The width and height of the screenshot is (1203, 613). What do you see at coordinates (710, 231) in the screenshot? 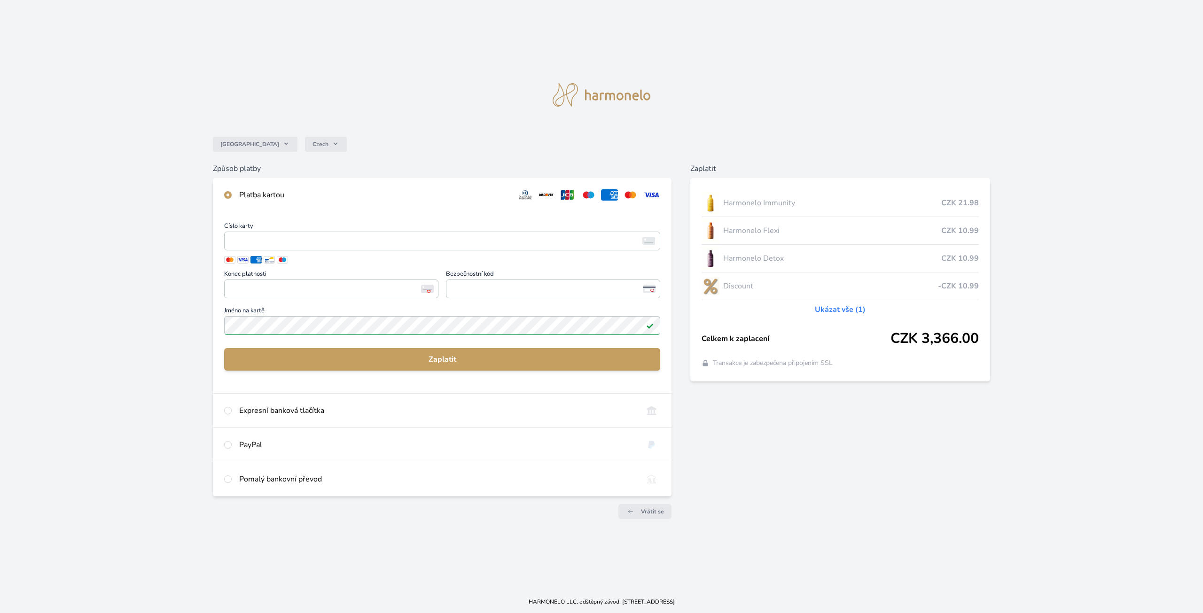
I see `img: CLEAN_FLEXI_se_stinem_x-hi_(1)-lo.jpg` at bounding box center [710, 231].